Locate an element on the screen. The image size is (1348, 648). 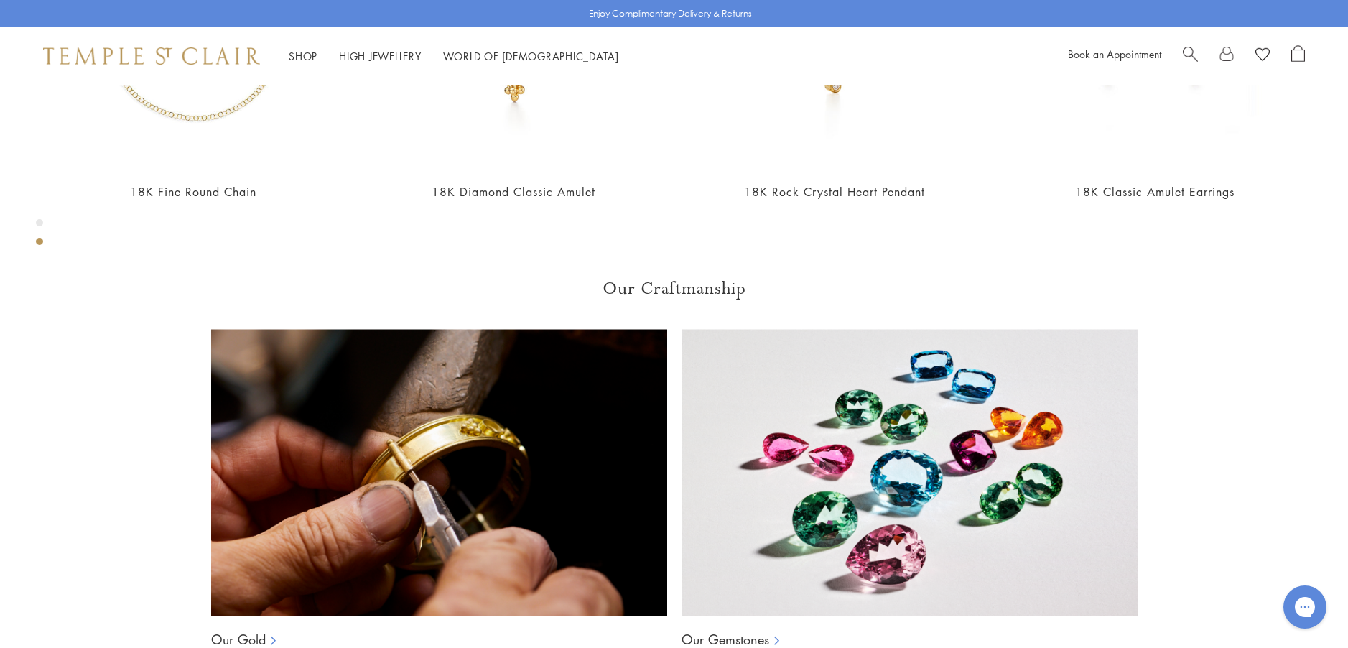
p: Enjoy Complimentary Delivery & Returns is located at coordinates (670, 14).